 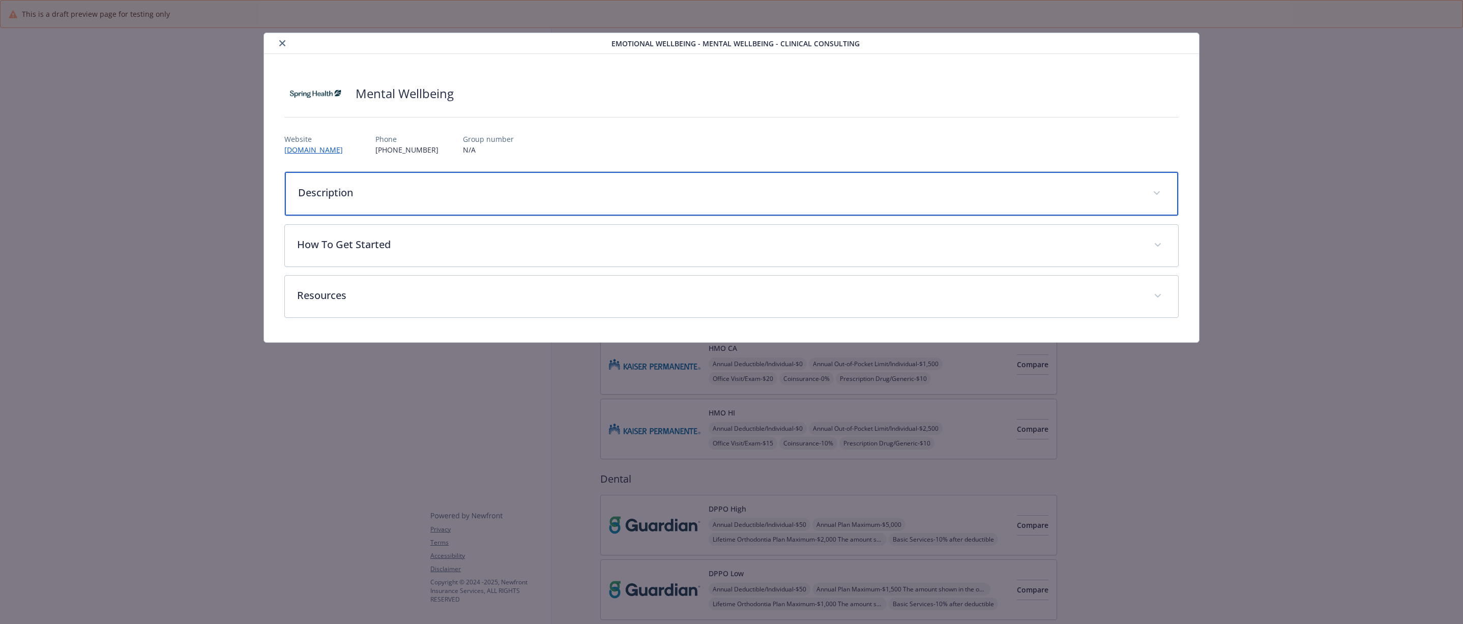 What do you see at coordinates (731, 297) in the screenshot?
I see `div: Resources` at bounding box center [731, 297].